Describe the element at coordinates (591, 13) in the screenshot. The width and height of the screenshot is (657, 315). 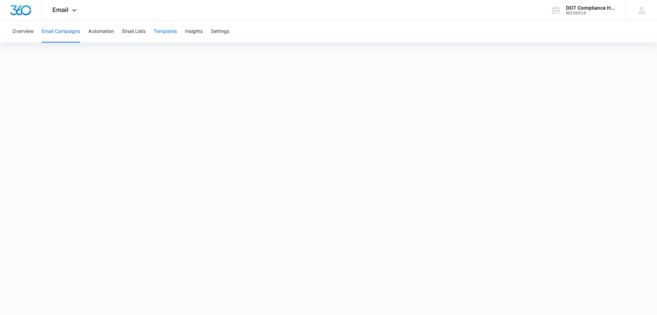
I see `div: account id` at that location.